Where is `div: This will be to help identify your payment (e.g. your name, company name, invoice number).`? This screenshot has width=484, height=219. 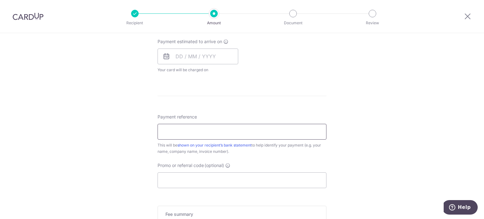
div: This will be to help identify your payment (e.g. your name, company name, invoice number). is located at coordinates (242, 148).